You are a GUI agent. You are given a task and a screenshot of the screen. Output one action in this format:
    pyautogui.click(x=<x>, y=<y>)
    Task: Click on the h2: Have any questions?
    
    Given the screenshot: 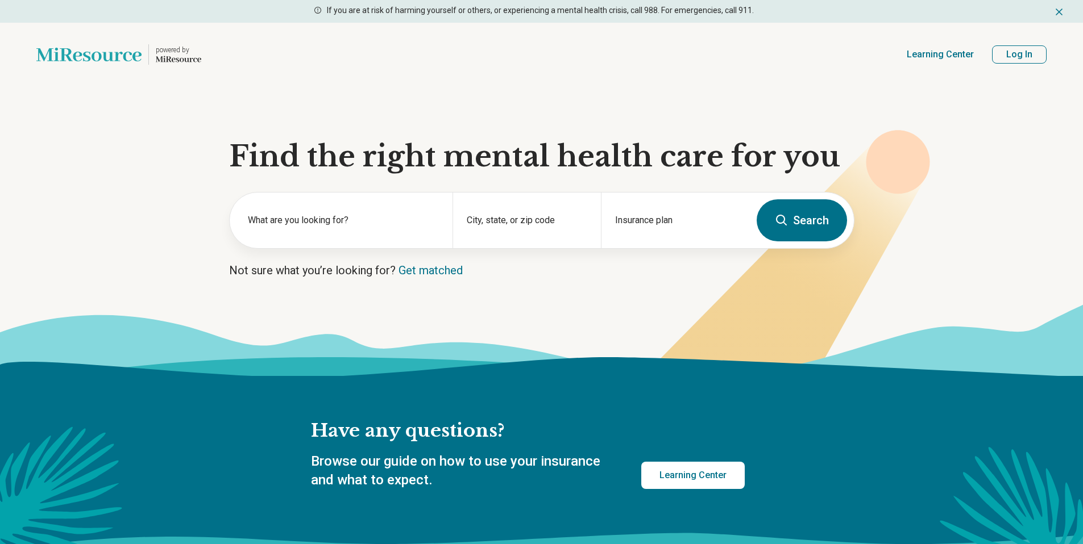 What is the action you would take?
    pyautogui.click(x=527, y=431)
    